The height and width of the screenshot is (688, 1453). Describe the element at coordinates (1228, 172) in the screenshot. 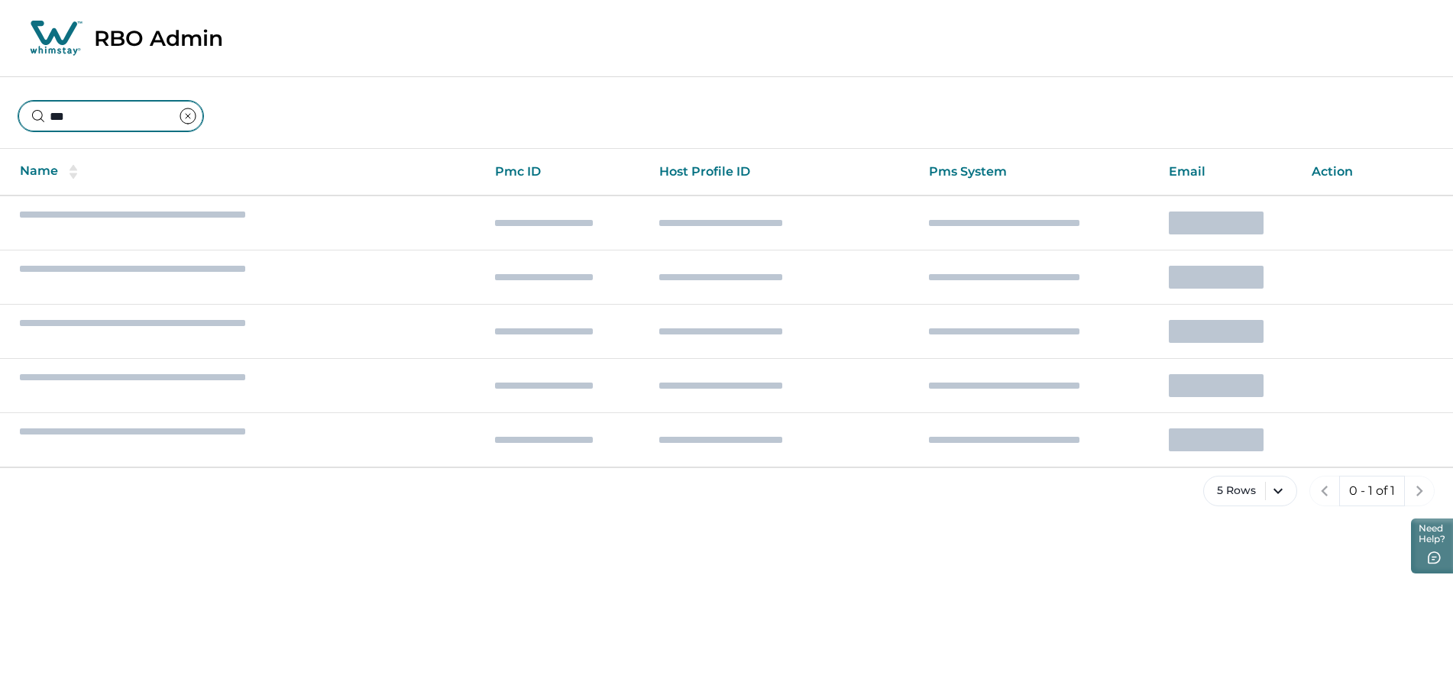

I see `th: Email` at that location.